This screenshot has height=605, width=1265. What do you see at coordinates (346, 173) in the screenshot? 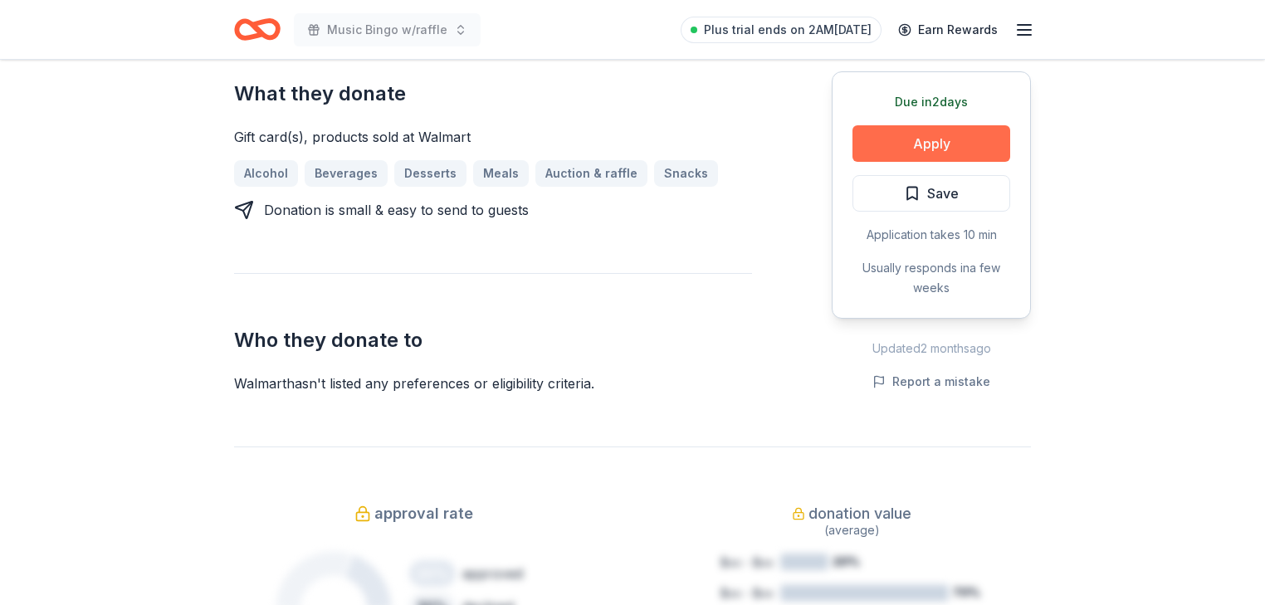
I see `a: Beverages` at bounding box center [346, 173].